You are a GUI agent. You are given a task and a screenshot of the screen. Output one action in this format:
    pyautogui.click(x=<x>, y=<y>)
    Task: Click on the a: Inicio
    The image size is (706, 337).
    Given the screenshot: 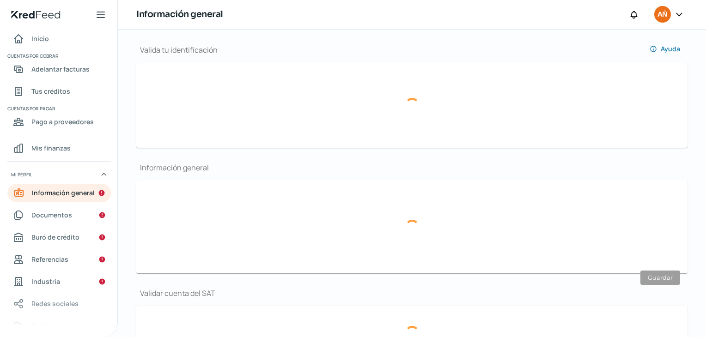 What is the action you would take?
    pyautogui.click(x=59, y=39)
    